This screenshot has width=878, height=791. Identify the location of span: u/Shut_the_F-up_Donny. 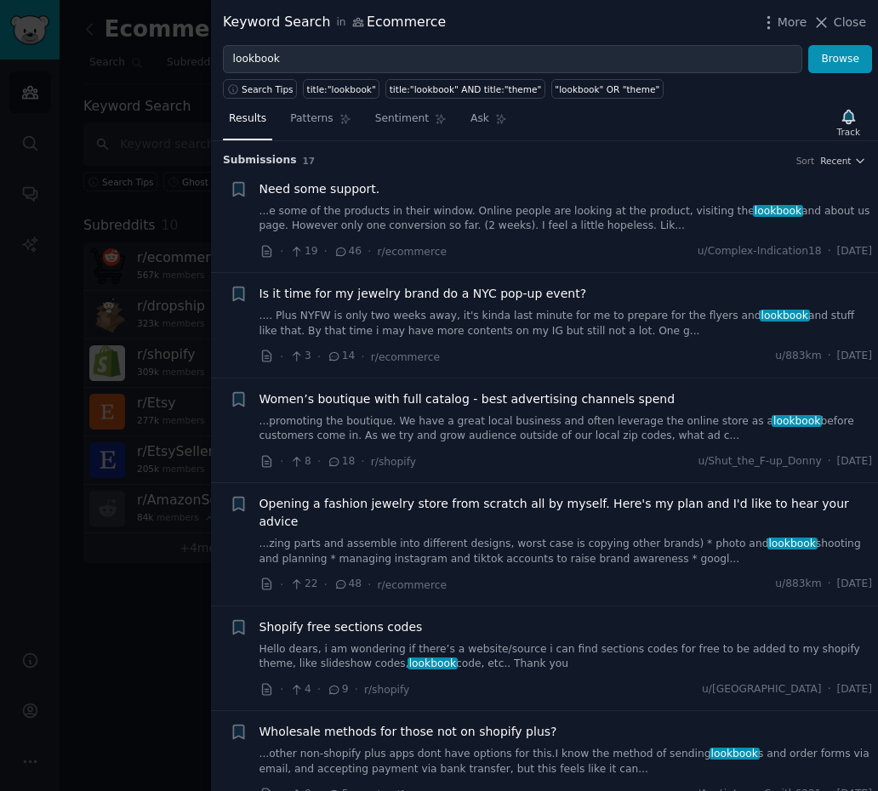
(759, 462).